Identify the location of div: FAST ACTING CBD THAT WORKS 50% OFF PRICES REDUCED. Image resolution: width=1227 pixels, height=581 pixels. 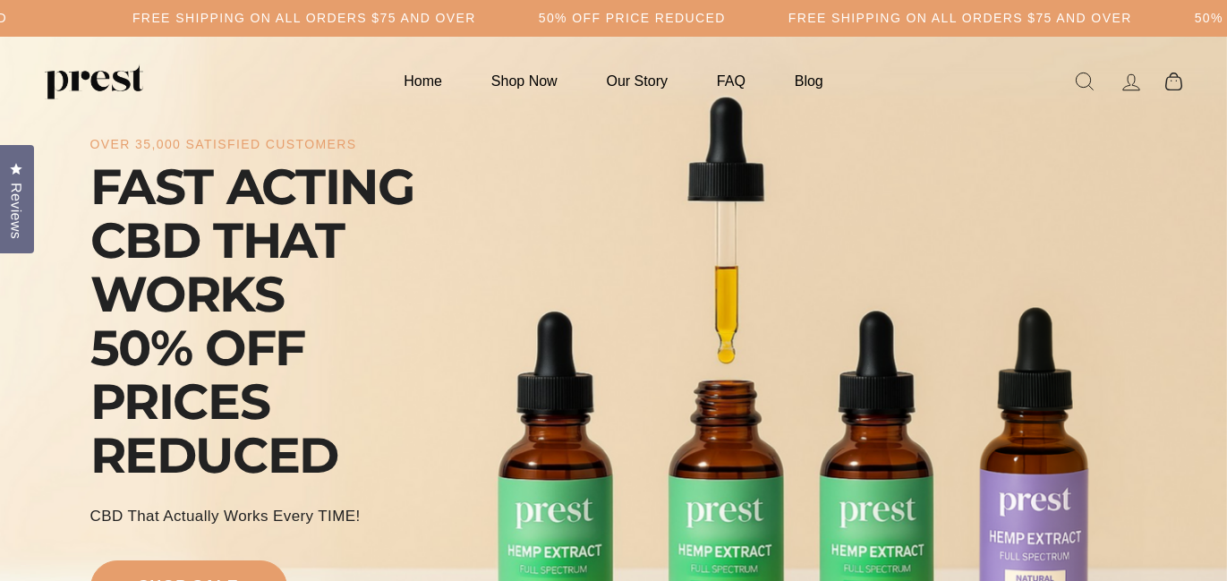
(292, 321).